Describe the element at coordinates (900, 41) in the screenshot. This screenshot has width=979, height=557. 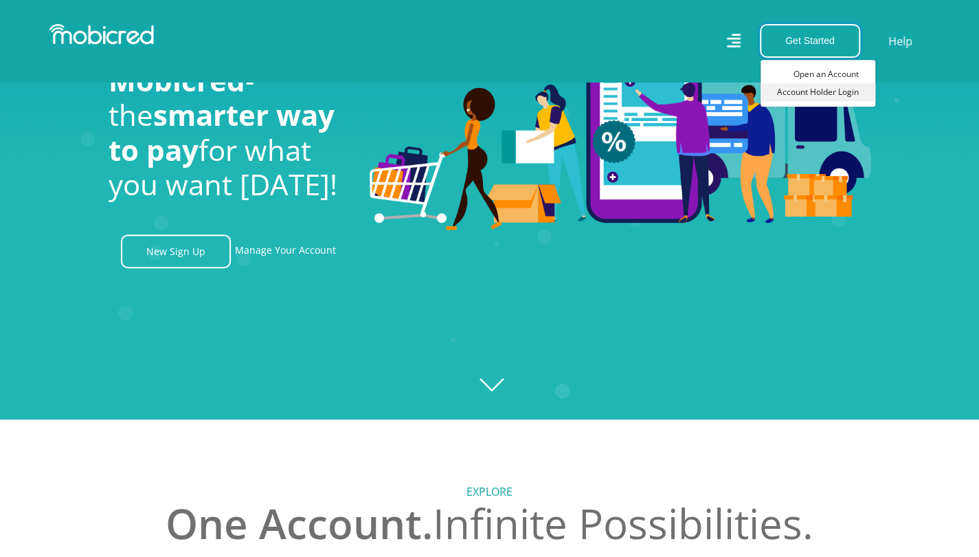
I see `a: Help` at that location.